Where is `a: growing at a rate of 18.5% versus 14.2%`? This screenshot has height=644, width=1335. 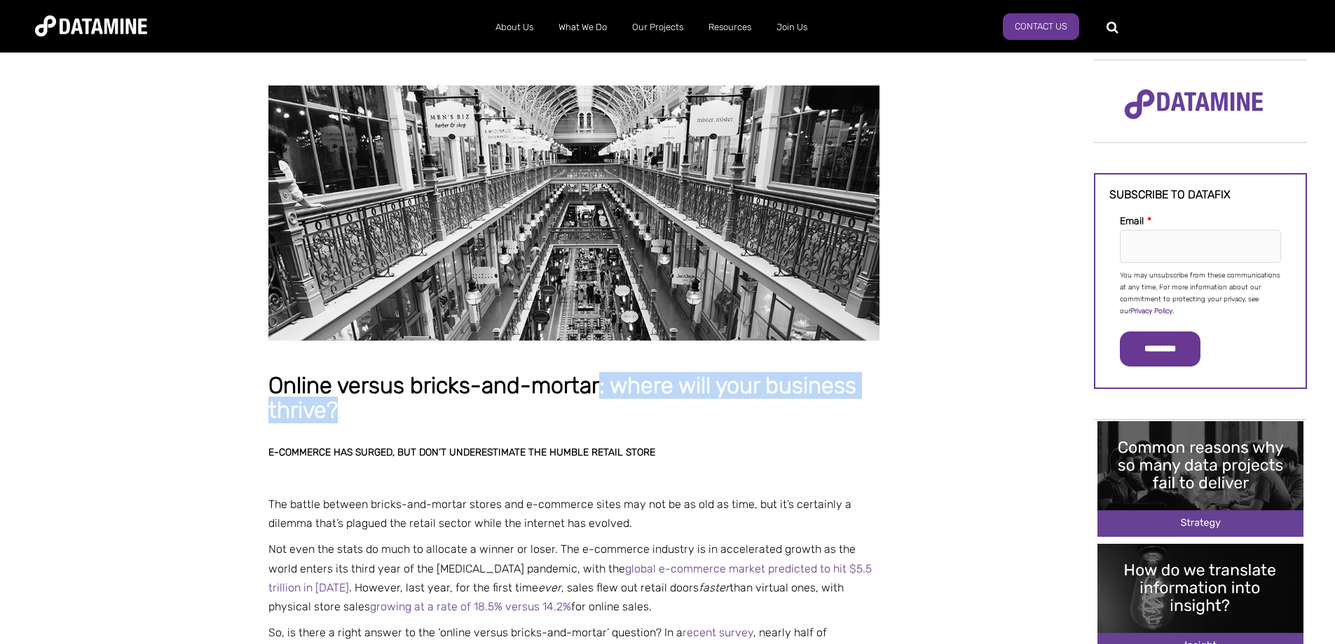
a: growing at a rate of 18.5% versus 14.2% is located at coordinates (470, 606).